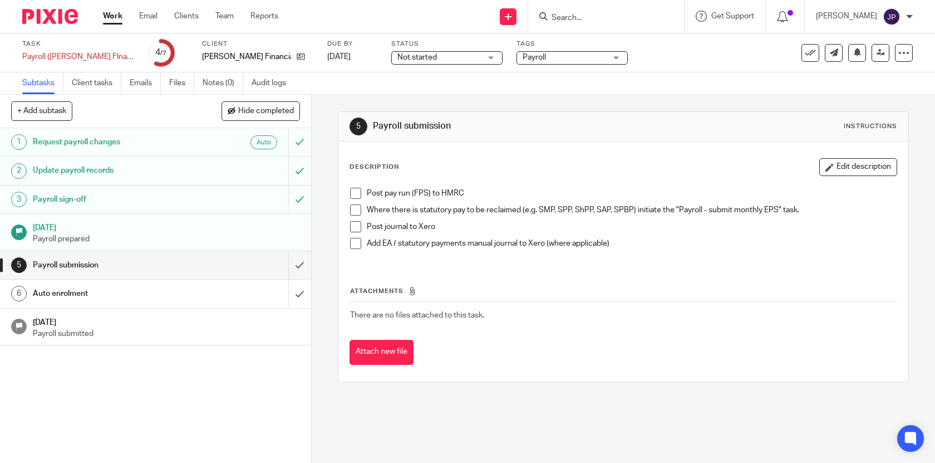  Describe the element at coordinates (42, 111) in the screenshot. I see `button: + Add subtask` at that location.